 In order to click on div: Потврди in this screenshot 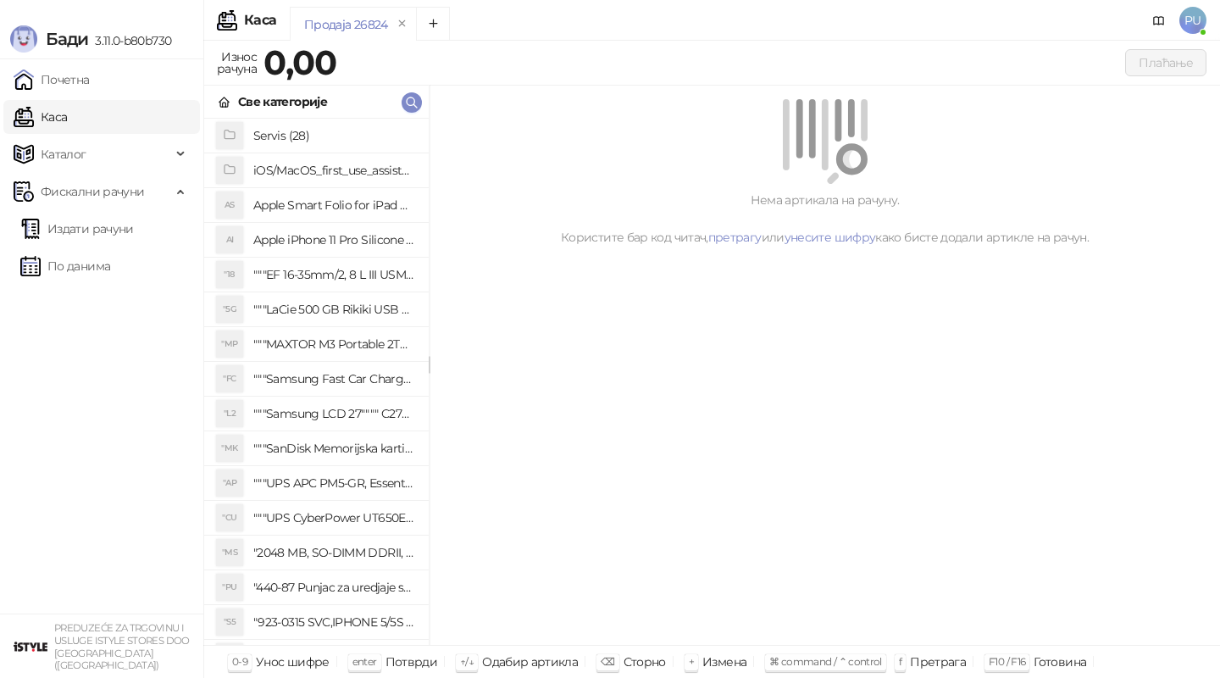, I will do `click(412, 661)`.